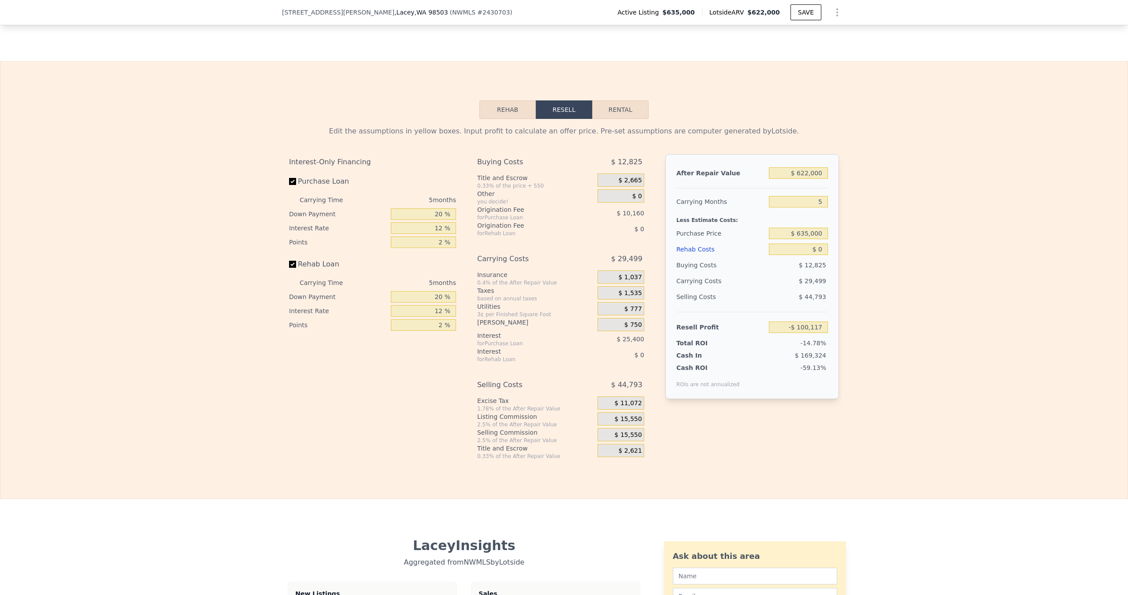 The width and height of the screenshot is (1128, 595). Describe the element at coordinates (338, 182) in the screenshot. I see `label: Purchase Loan` at that location.